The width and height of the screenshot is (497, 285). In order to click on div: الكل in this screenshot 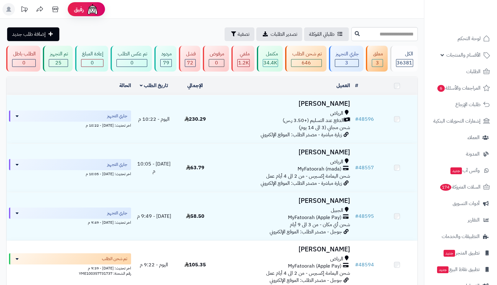, I will do `click(405, 54)`.